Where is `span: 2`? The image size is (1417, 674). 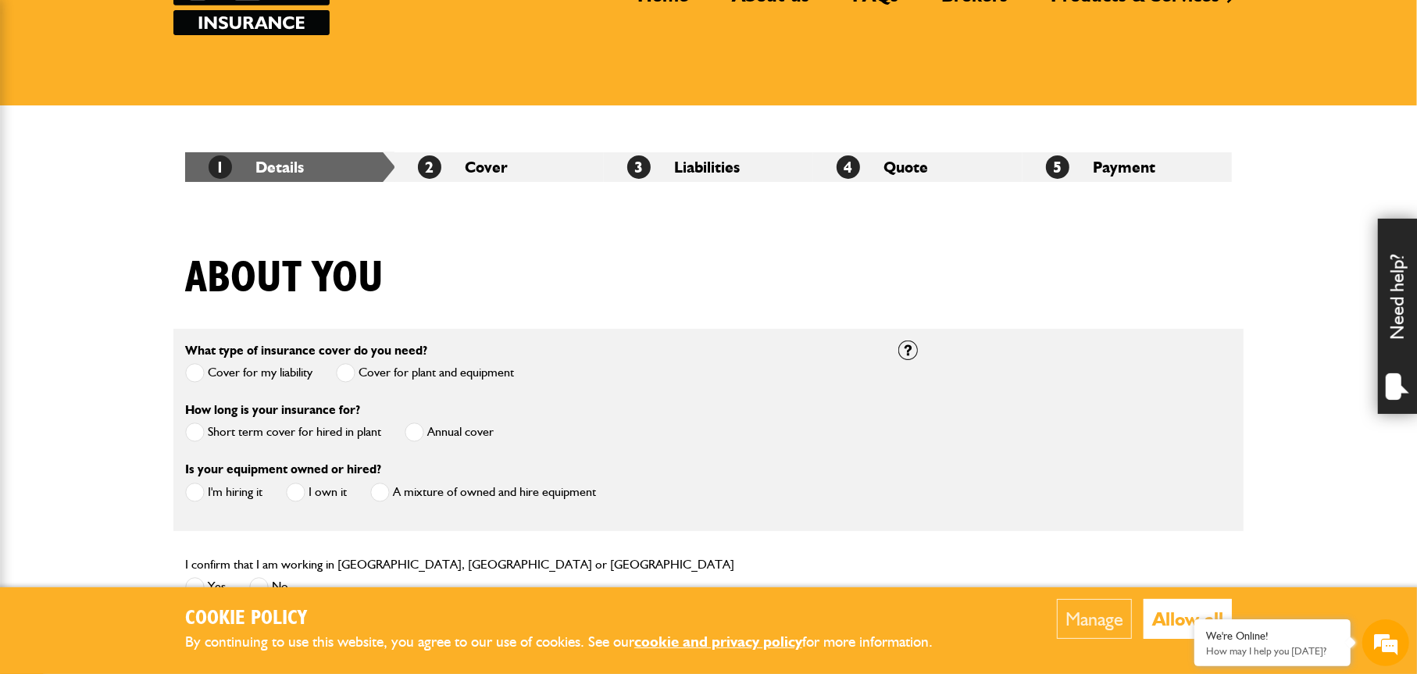 span: 2 is located at coordinates (430, 167).